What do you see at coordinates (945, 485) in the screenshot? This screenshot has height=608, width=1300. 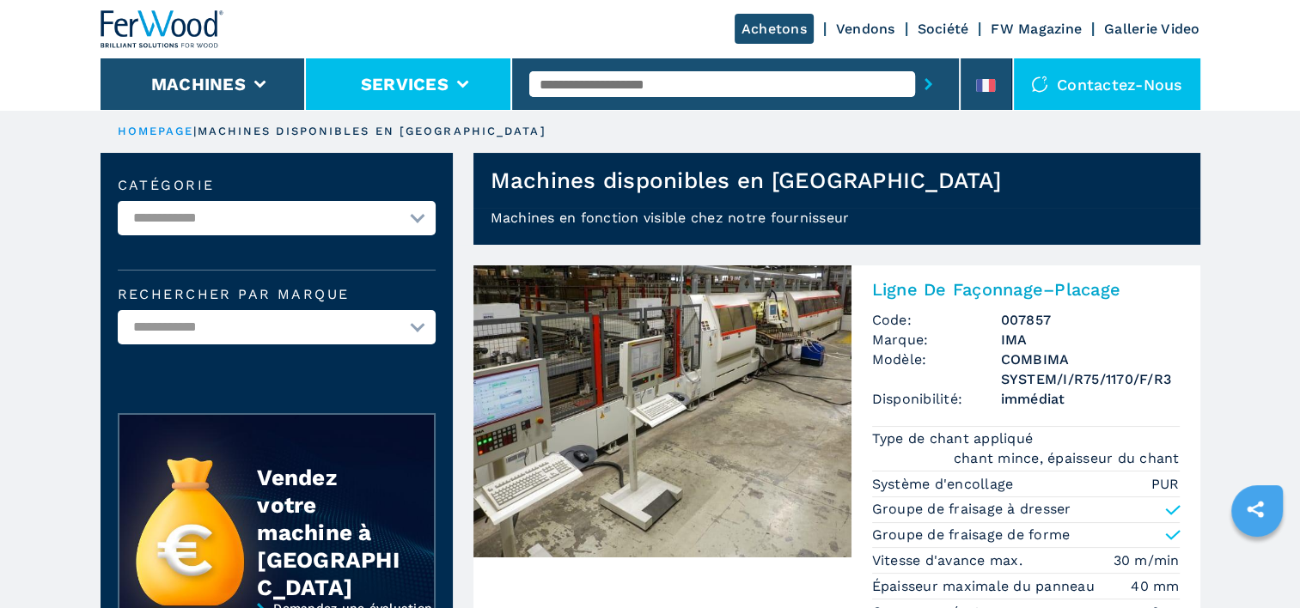 I see `p: Système d'encollage` at bounding box center [945, 485].